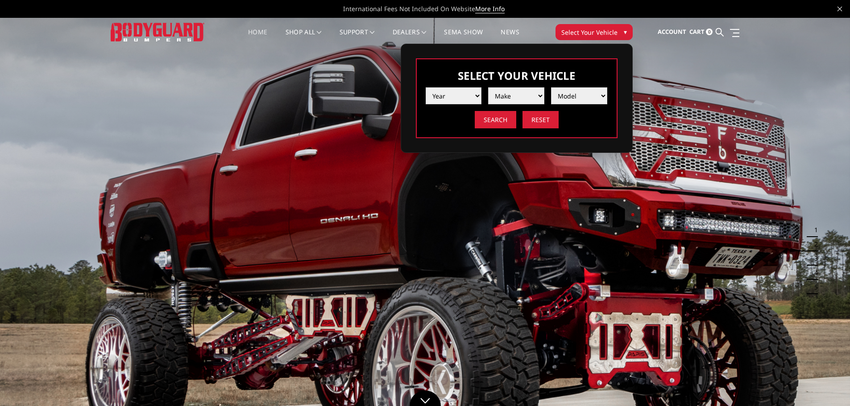 The width and height of the screenshot is (850, 406). I want to click on a: Support, so click(357, 37).